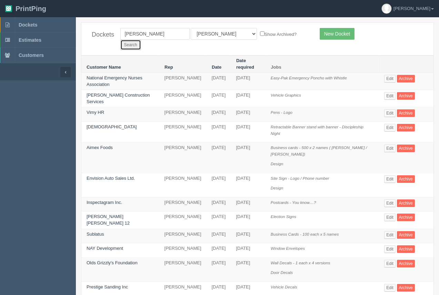 The width and height of the screenshot is (439, 295). What do you see at coordinates (309, 78) in the screenshot?
I see `i: Easy-Pak Emergency Poncho with Whistle` at bounding box center [309, 78].